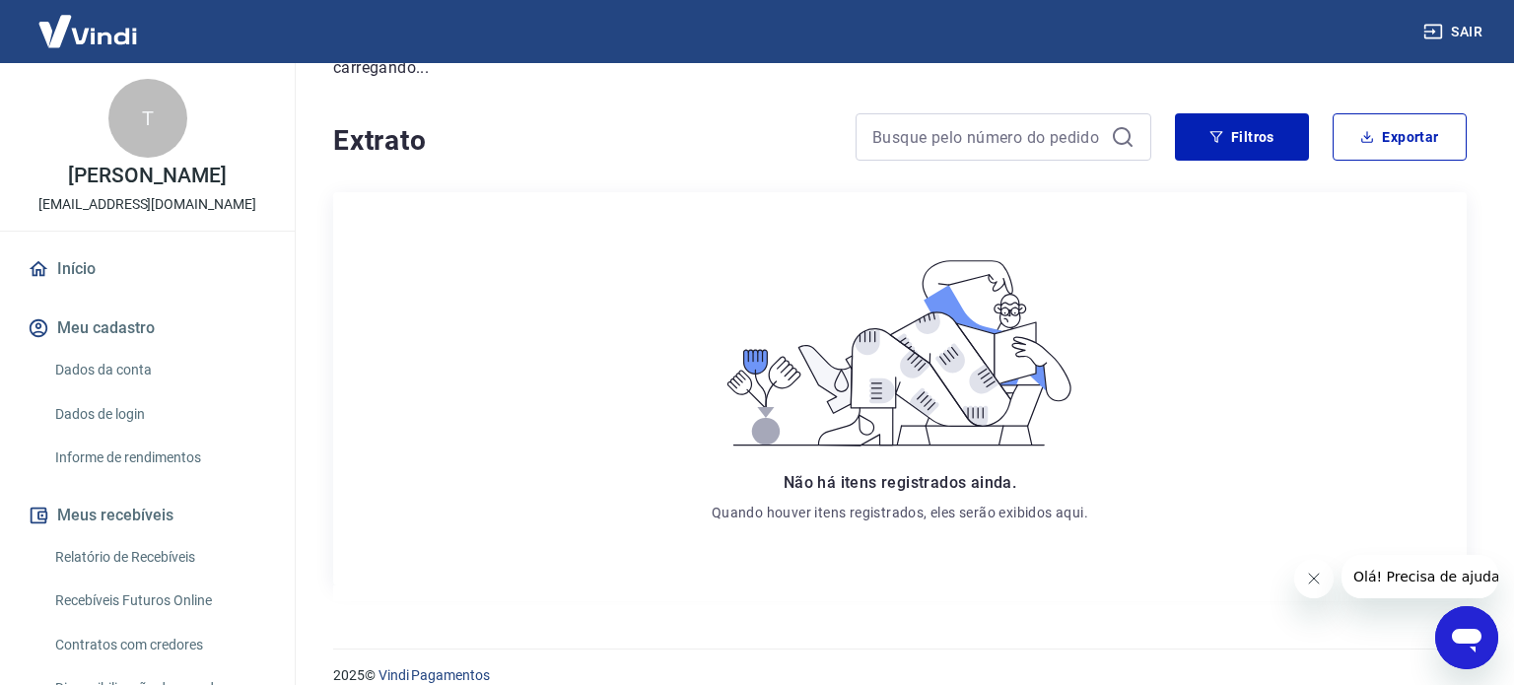  Describe the element at coordinates (434, 675) in the screenshot. I see `a: Vindi Pagamentos` at that location.